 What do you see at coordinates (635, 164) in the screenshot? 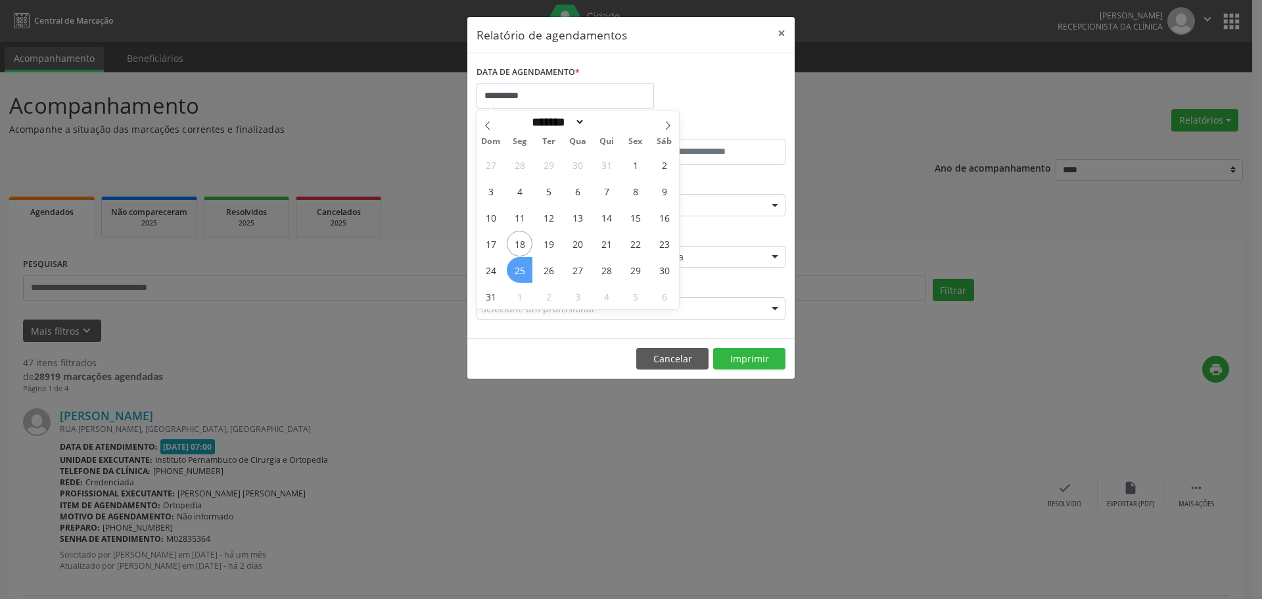
I see `span: Agosto 1, 2025` at bounding box center [635, 164].